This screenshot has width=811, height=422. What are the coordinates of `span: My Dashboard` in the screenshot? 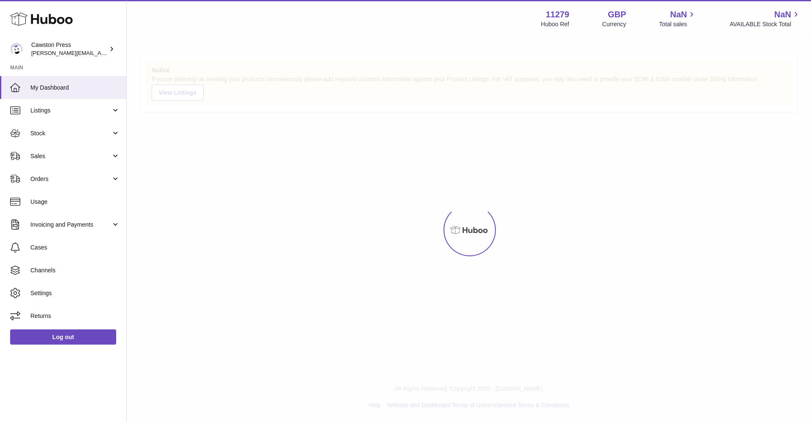 It's located at (75, 87).